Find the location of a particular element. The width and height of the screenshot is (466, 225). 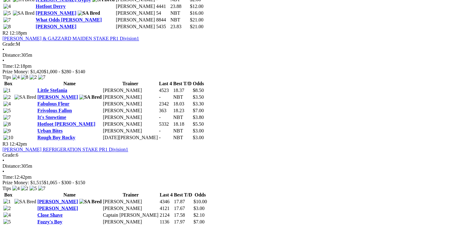

td: 18.03 is located at coordinates (182, 104).